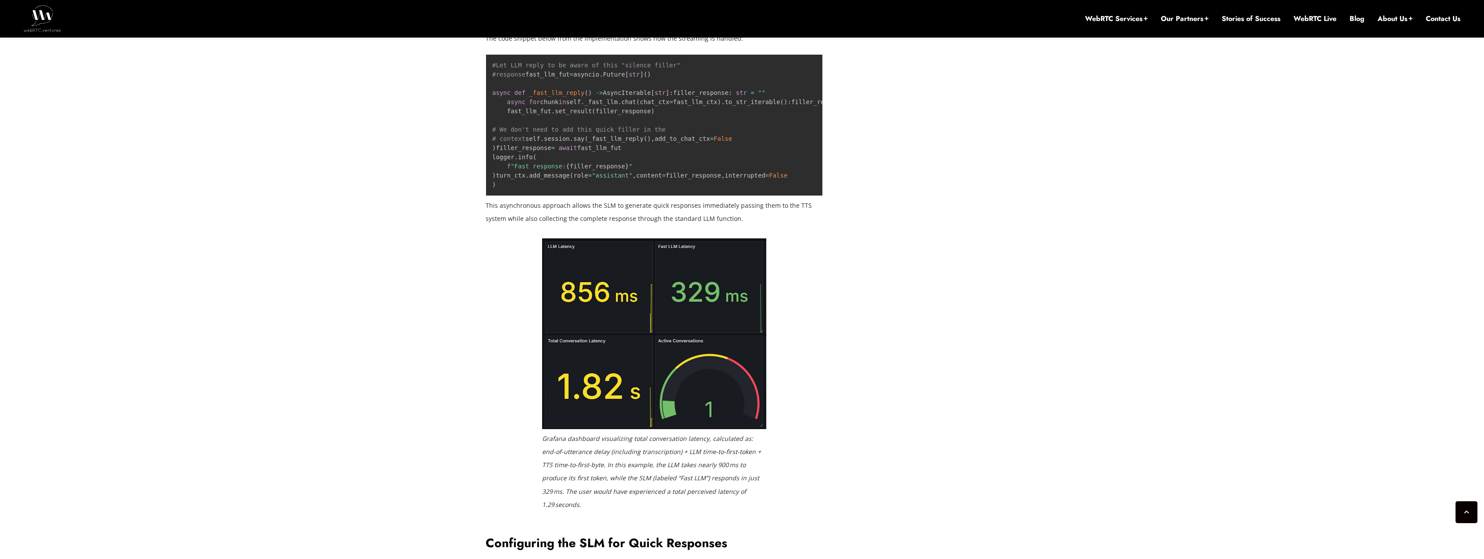 Image resolution: width=1484 pixels, height=559 pixels. I want to click on span: _fast_llm_reply, so click(556, 93).